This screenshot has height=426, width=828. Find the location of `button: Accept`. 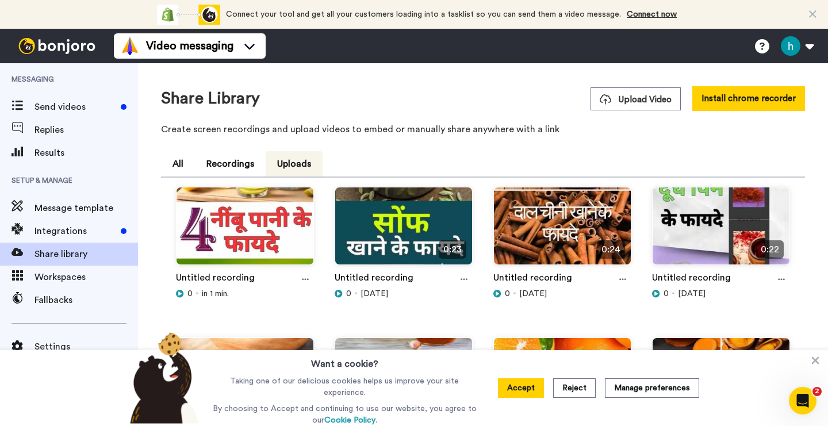

button: Accept is located at coordinates (521, 388).